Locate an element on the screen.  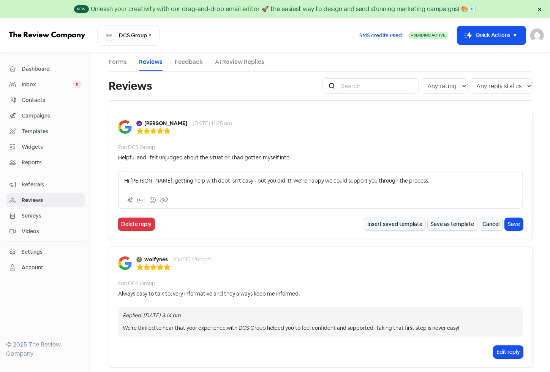
button: Delete reply is located at coordinates (136, 224).